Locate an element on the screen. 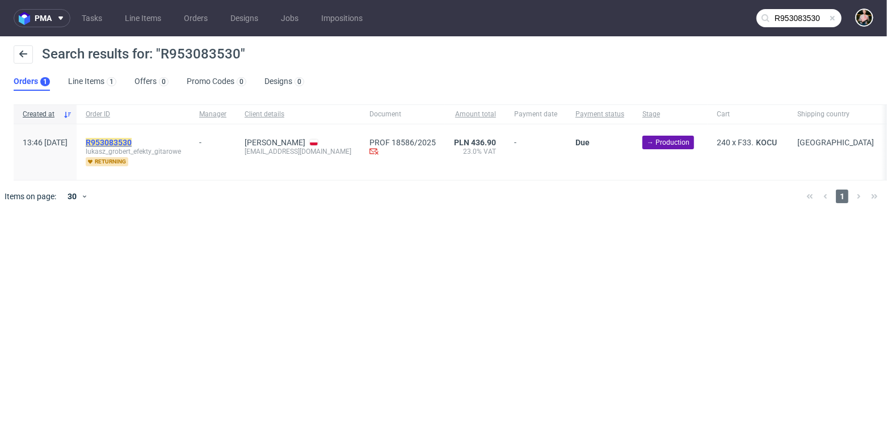 Image resolution: width=887 pixels, height=437 pixels. span: pma is located at coordinates (43, 18).